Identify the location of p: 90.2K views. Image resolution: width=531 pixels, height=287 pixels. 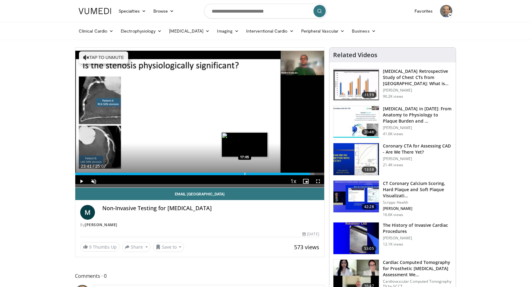
(393, 96).